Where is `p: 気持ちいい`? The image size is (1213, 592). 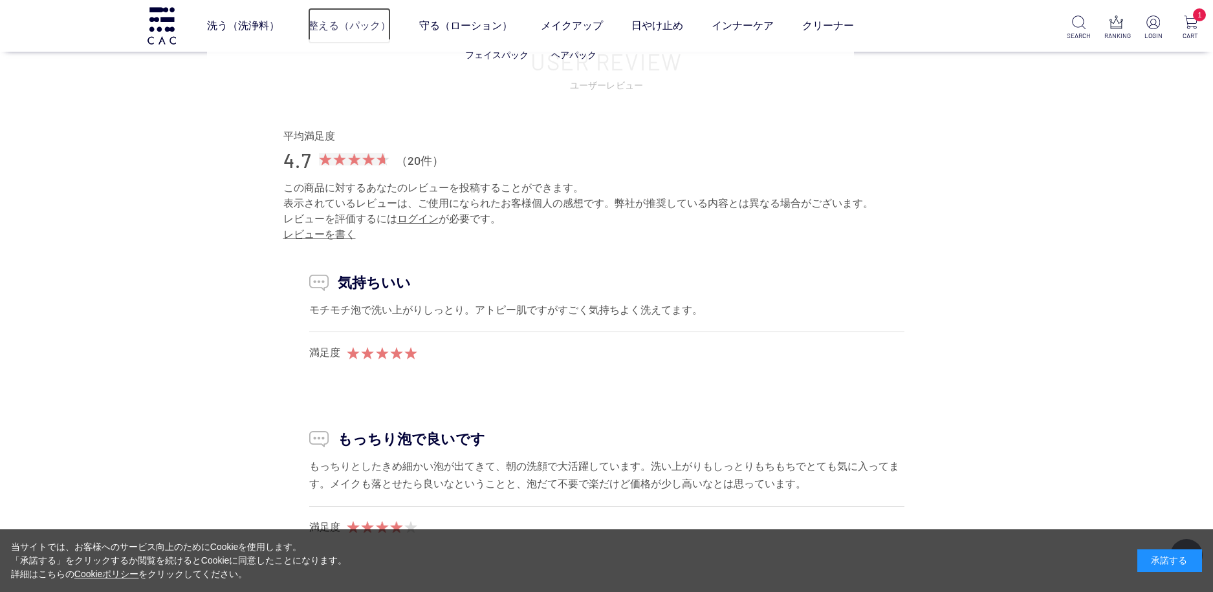
p: 気持ちいい is located at coordinates (607, 283).